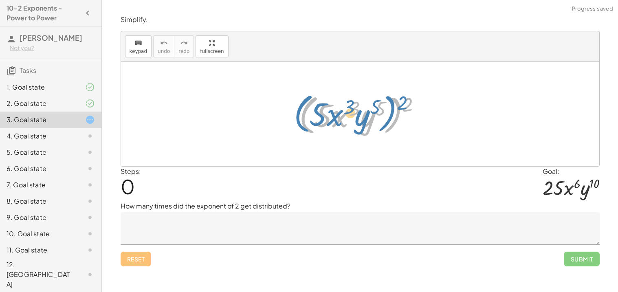  I want to click on button: undoundo, so click(164, 46).